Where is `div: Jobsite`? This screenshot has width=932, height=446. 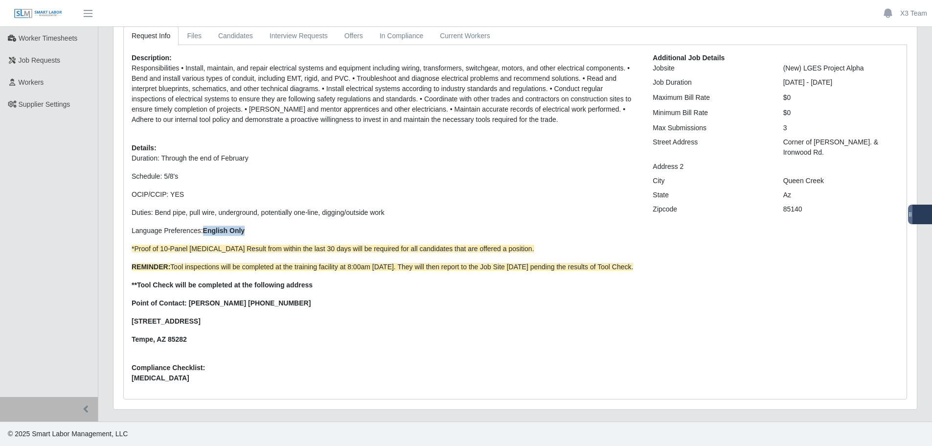 div: Jobsite is located at coordinates (710, 68).